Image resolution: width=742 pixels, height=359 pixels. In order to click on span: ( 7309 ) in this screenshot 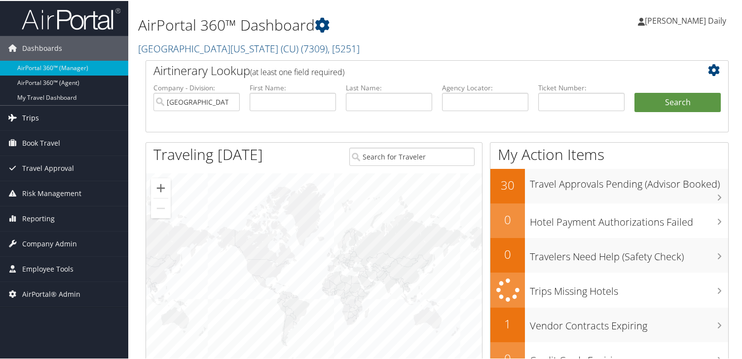, I will do `click(314, 47)`.